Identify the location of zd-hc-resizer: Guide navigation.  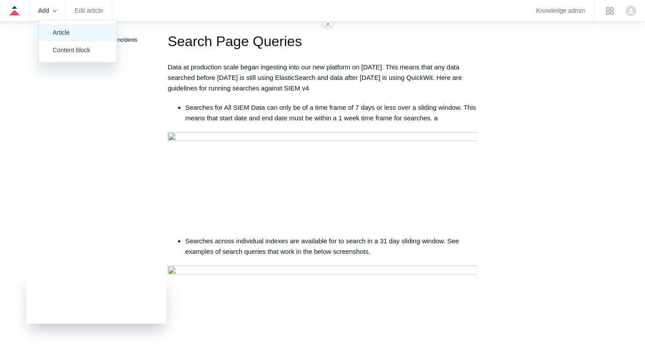
(328, 24).